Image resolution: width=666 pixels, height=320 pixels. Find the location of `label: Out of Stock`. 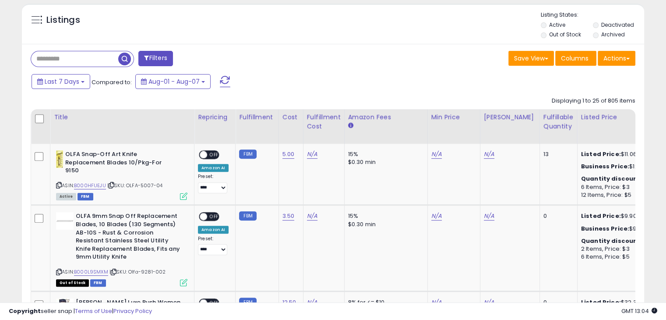

label: Out of Stock is located at coordinates (565, 34).